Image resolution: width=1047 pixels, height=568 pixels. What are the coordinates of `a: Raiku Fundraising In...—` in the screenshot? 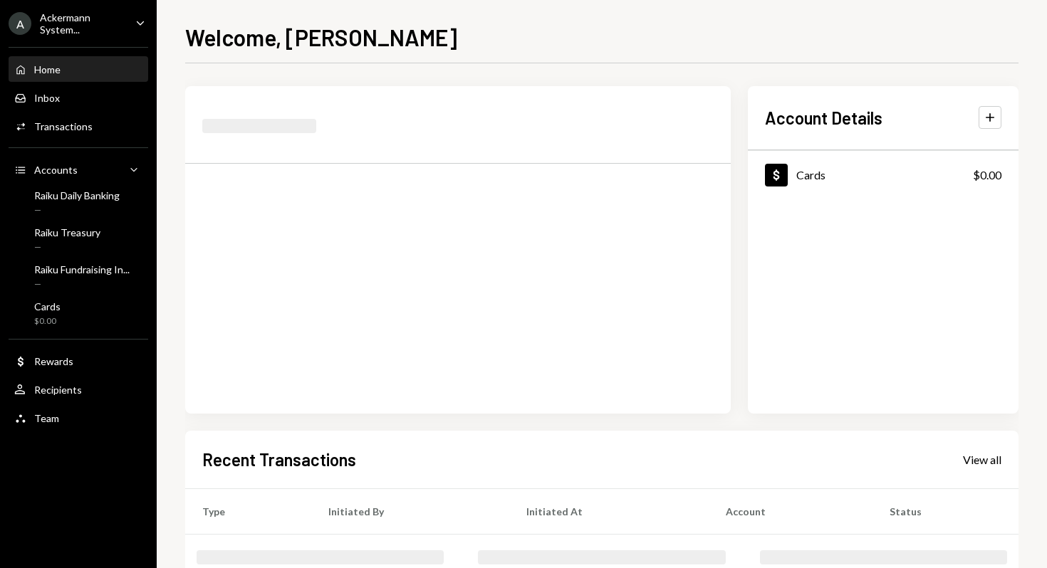 It's located at (78, 276).